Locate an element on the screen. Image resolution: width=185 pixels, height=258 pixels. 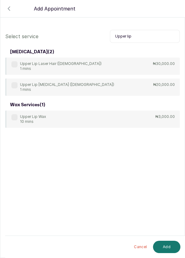
h3: wax services ( 1 ) is located at coordinates (28, 105).